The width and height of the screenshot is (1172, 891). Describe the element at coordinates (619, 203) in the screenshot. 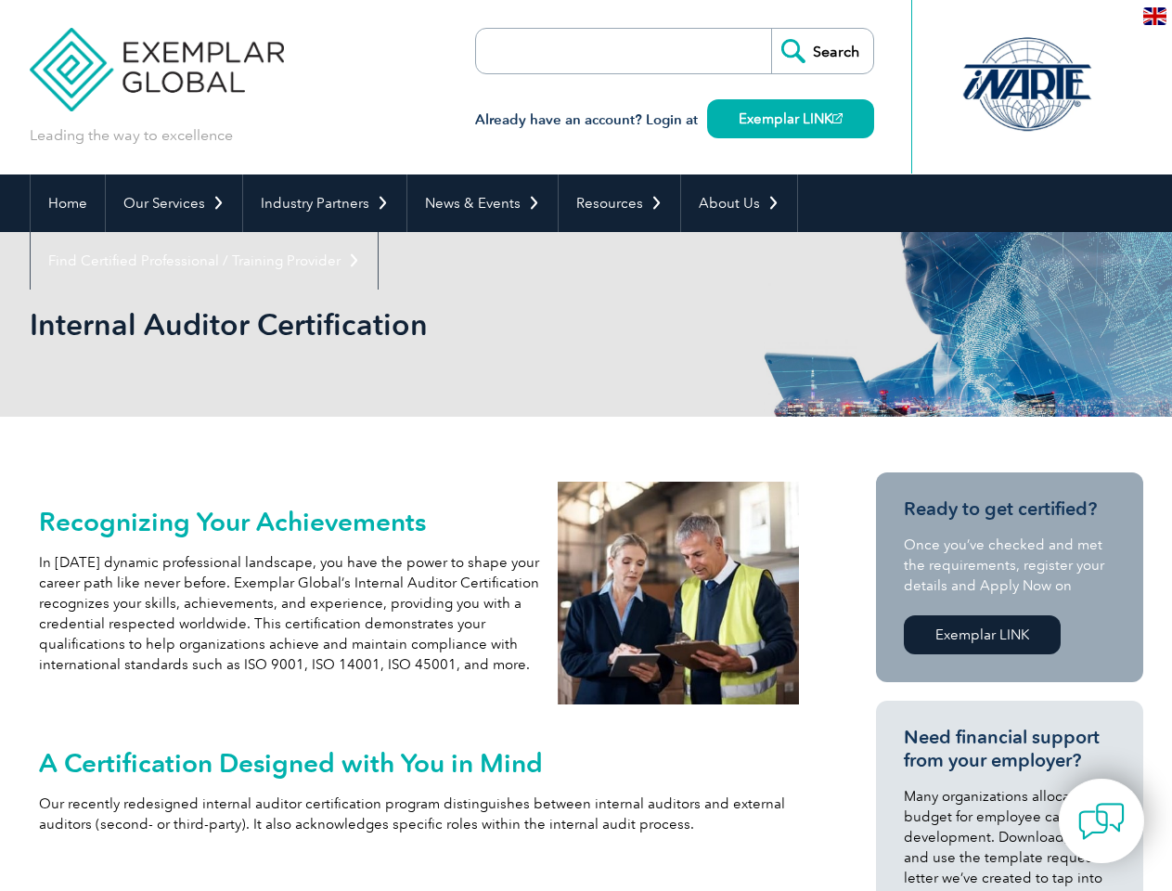

I see `a: Resources` at that location.